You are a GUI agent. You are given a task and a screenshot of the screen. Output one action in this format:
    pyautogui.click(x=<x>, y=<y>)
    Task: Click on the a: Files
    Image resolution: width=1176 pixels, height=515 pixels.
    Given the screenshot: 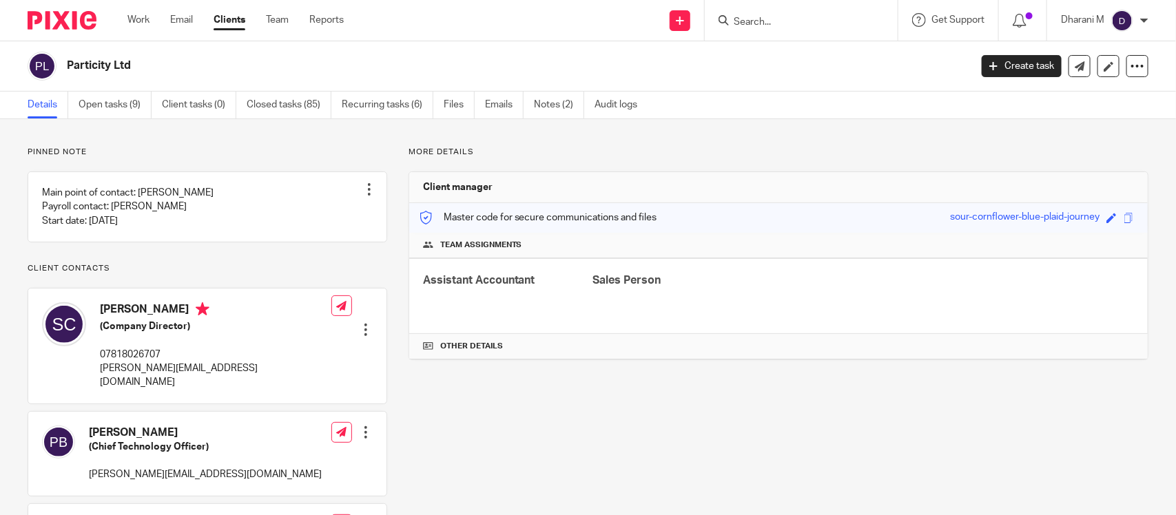 What is the action you would take?
    pyautogui.click(x=459, y=105)
    